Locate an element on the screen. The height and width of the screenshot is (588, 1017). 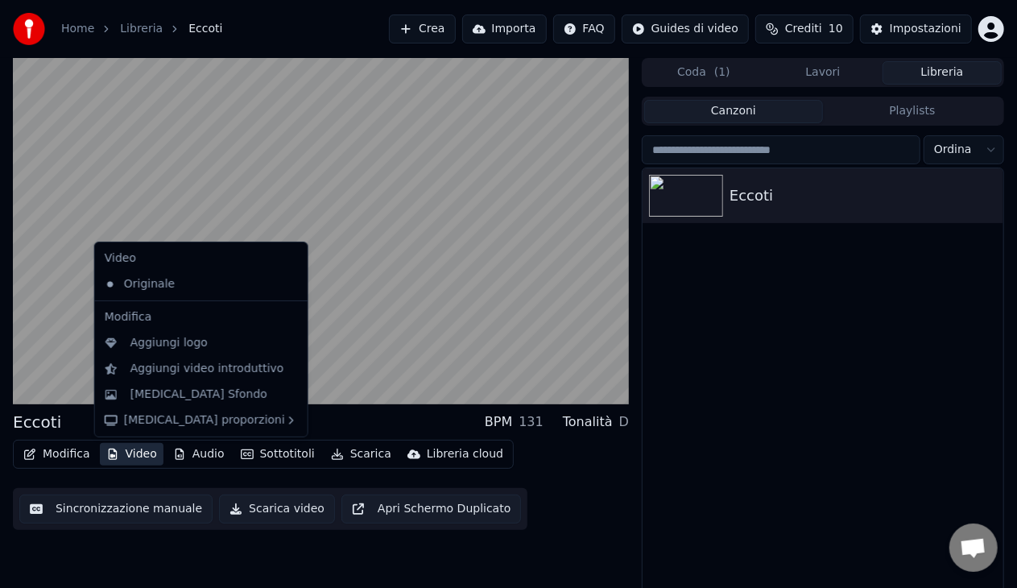
button: Crediti10 is located at coordinates (805, 29).